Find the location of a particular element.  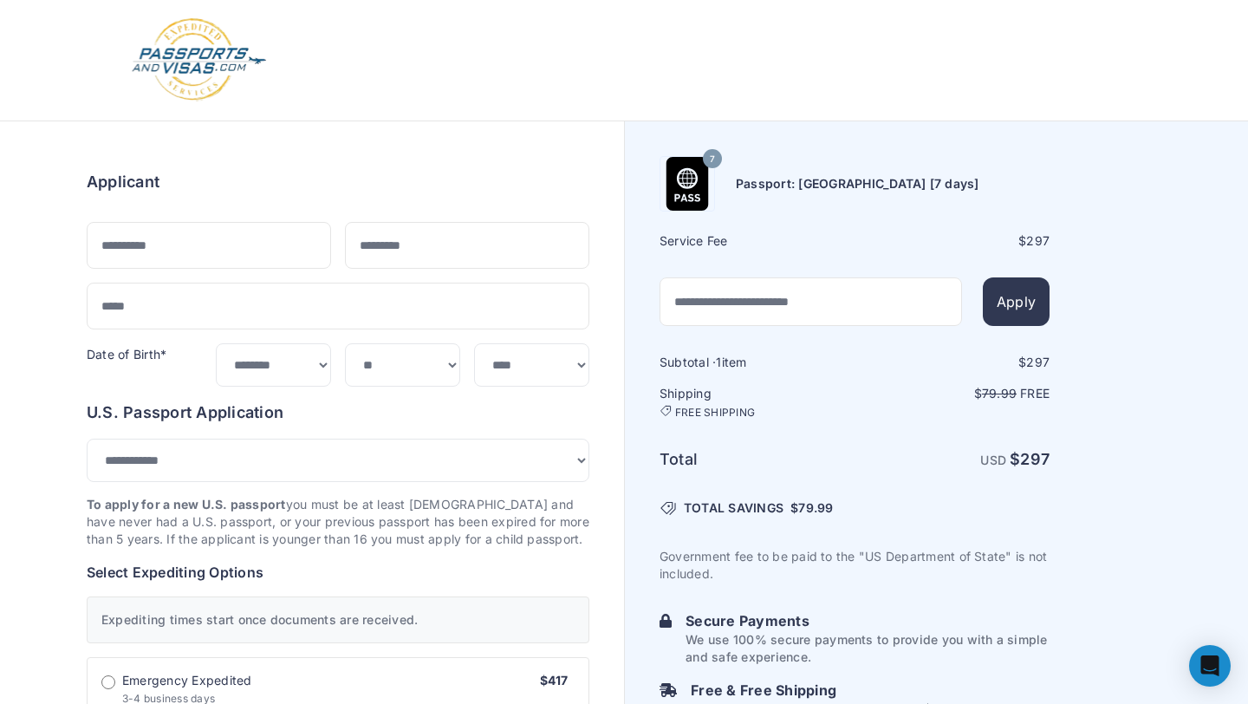

p: Government fee to be paid to the "US Department of State" is not included. is located at coordinates (855, 565).